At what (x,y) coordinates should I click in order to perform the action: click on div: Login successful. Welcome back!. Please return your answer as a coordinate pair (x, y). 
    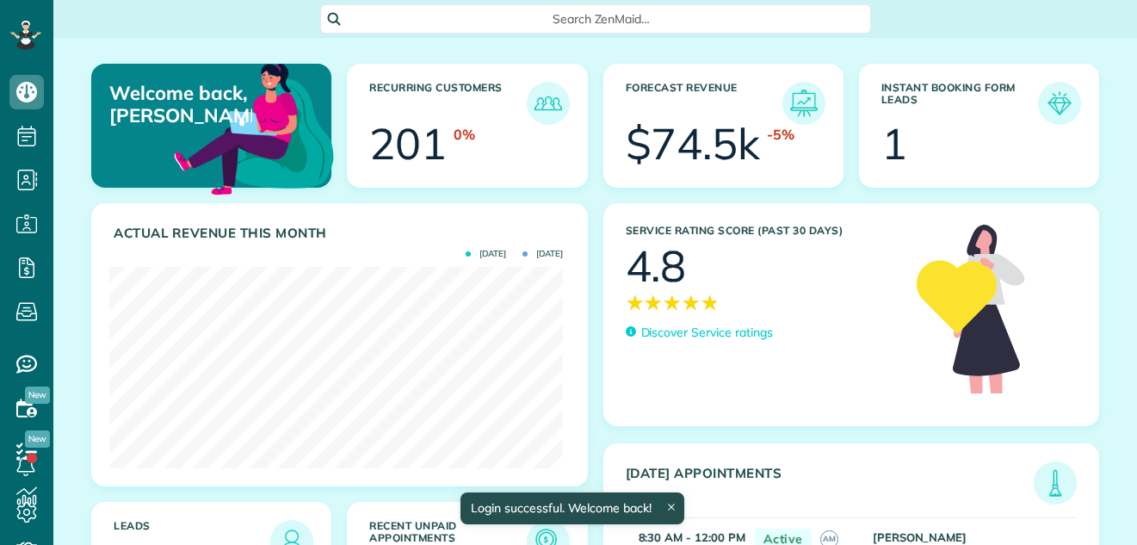
    Looking at the image, I should click on (572, 508).